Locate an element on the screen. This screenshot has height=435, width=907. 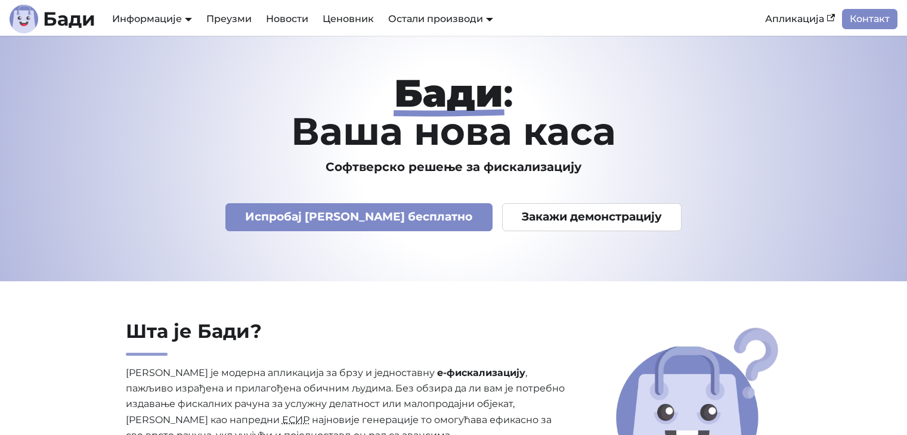
a: Контакт is located at coordinates (870, 19).